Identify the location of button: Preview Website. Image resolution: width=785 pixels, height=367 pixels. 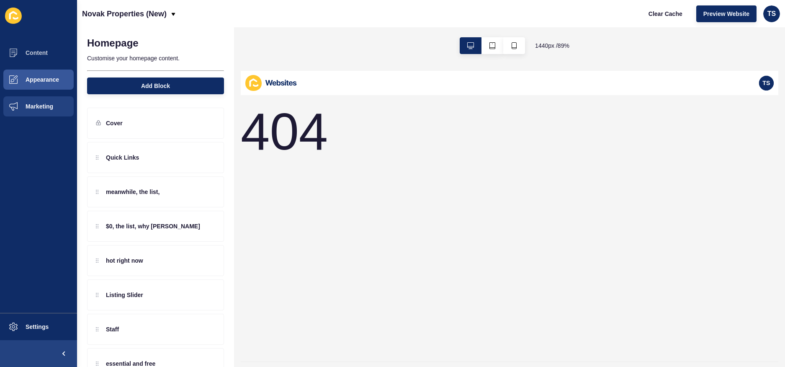
(726, 14).